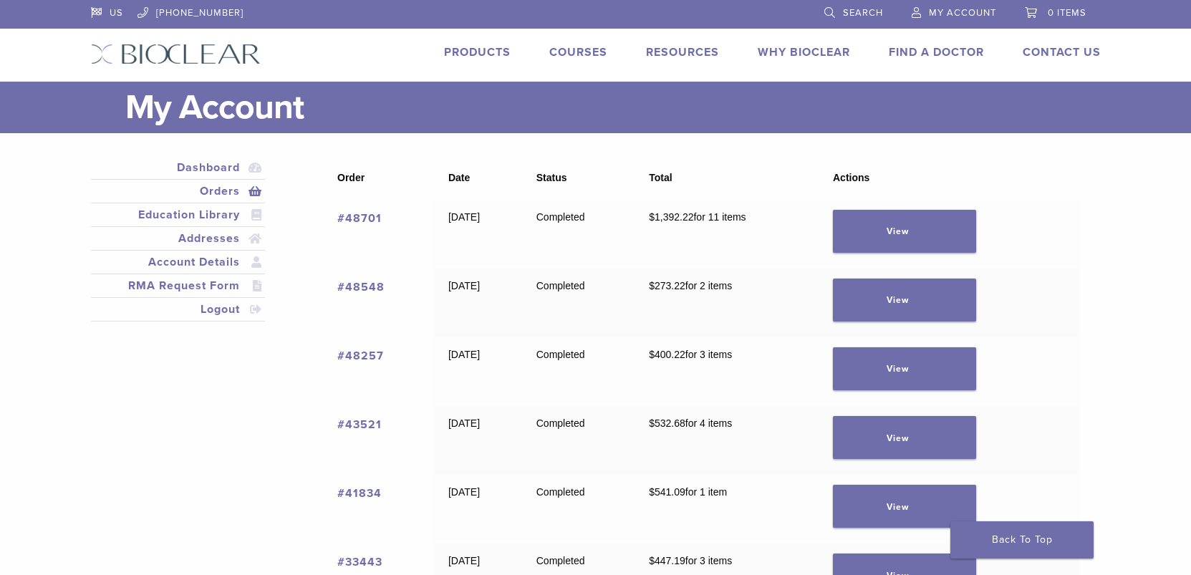  What do you see at coordinates (905, 300) in the screenshot?
I see `a: View order 48548` at bounding box center [905, 300].